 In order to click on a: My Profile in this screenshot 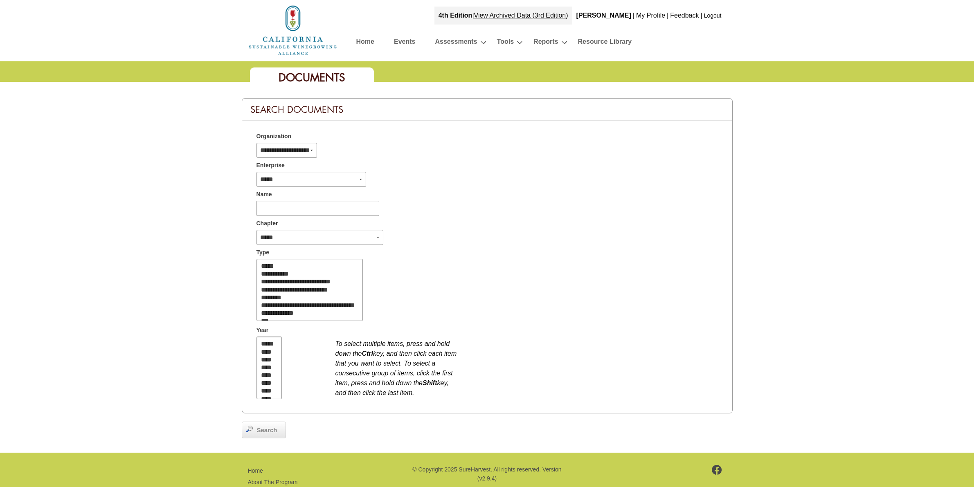, I will do `click(650, 15)`.